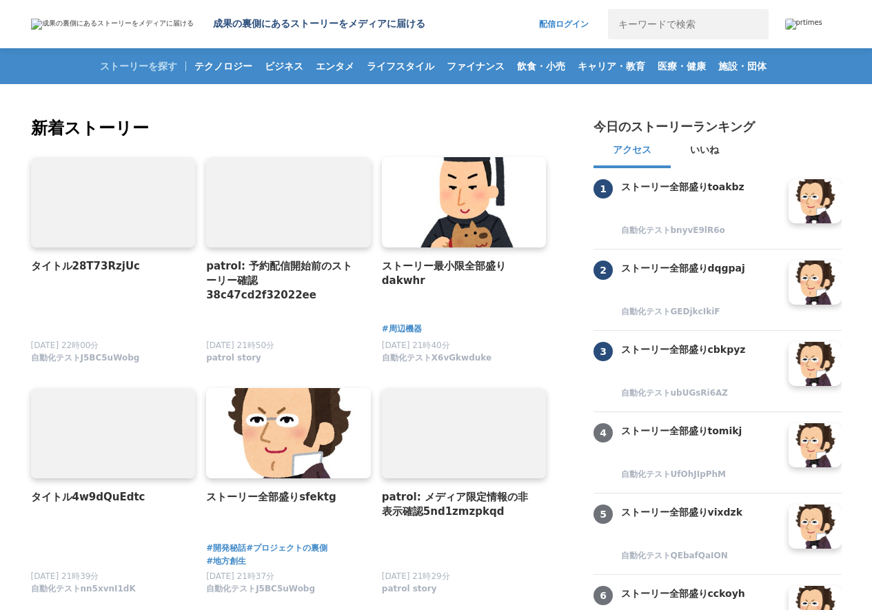  I want to click on h3: ストーリー全部盛りtomikj, so click(700, 431).